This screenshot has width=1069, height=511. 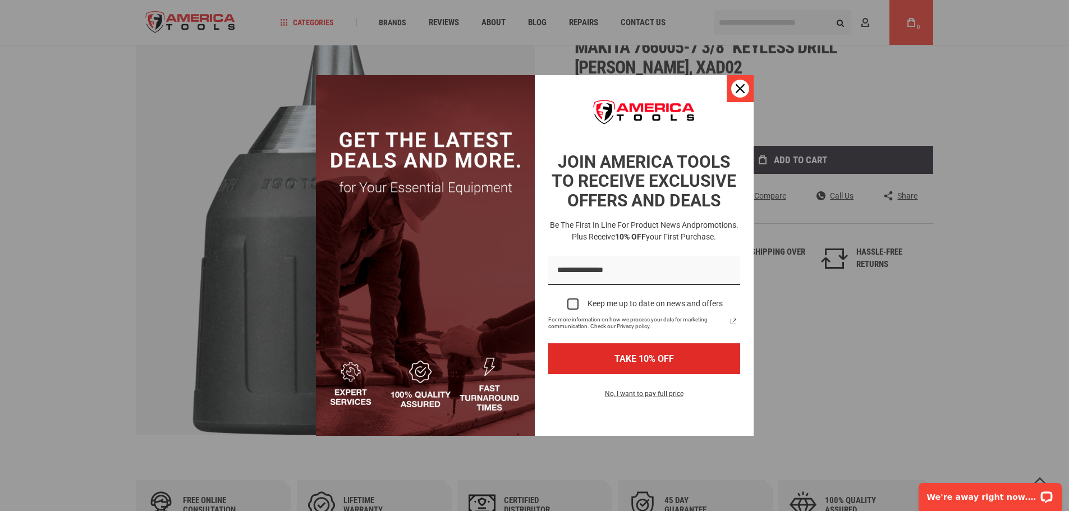 I want to click on span: For more information on how we process your data for marketing communication. Check our Privacy p..., so click(x=637, y=323).